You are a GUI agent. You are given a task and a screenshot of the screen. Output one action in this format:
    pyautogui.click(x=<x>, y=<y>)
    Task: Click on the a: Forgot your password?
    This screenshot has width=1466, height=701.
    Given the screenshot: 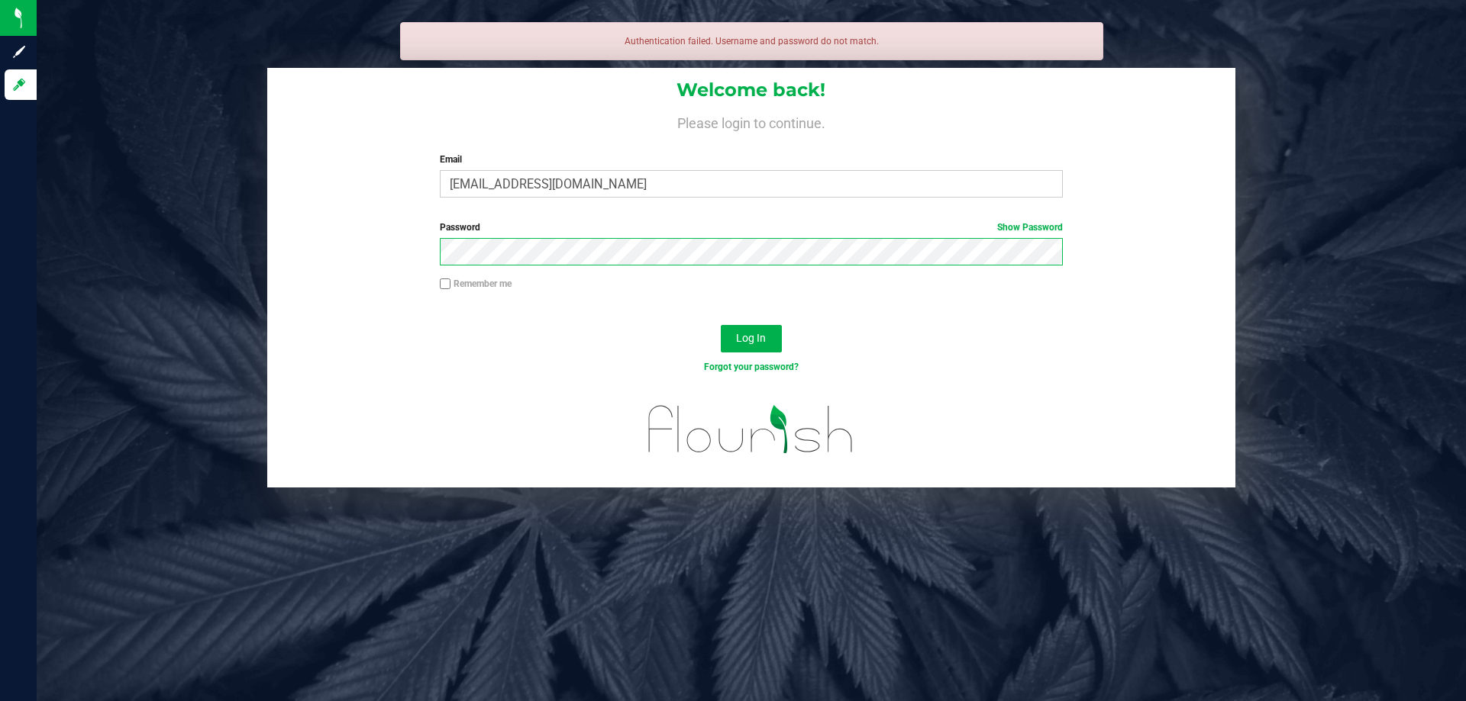 What is the action you would take?
    pyautogui.click(x=751, y=367)
    